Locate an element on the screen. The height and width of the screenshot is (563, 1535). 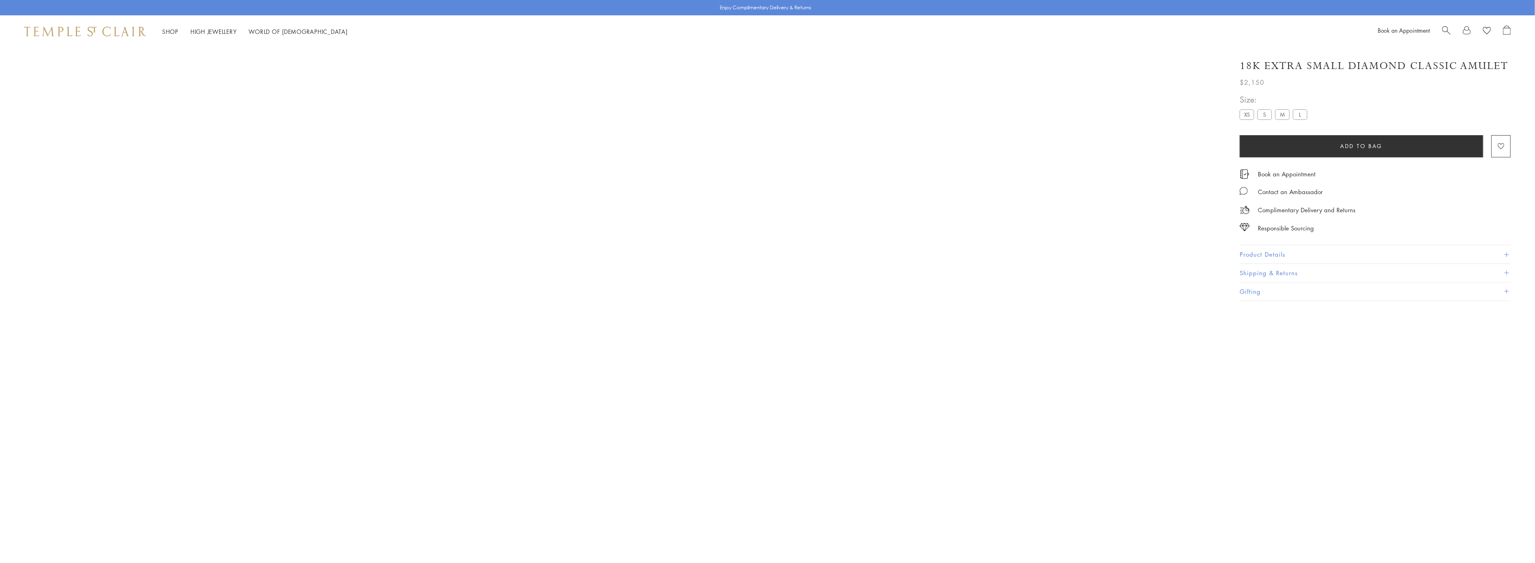
img: icon_delivery.svg is located at coordinates (1244, 210).